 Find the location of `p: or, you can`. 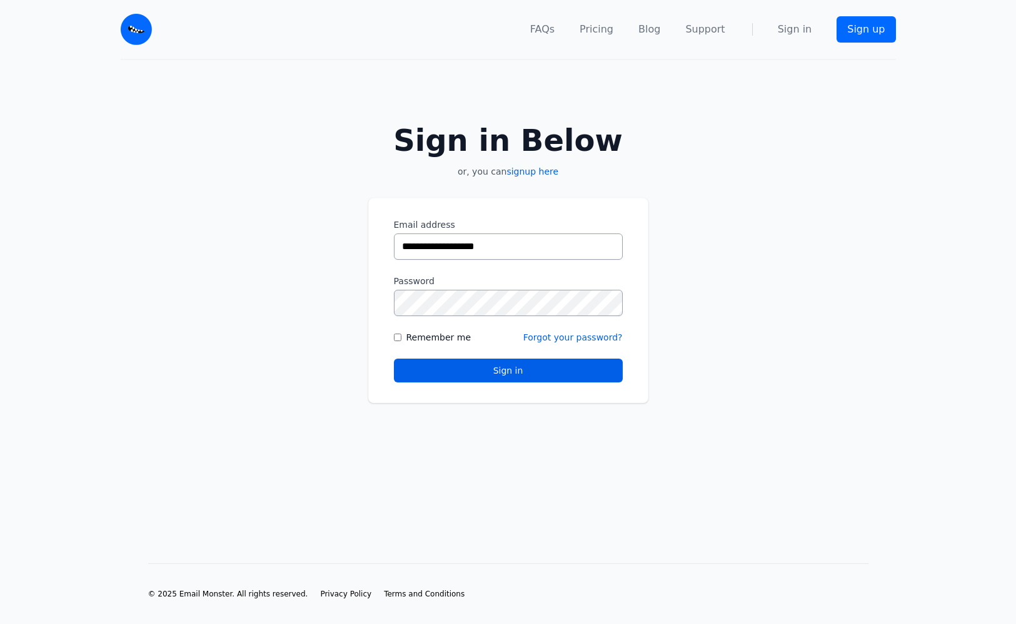

p: or, you can is located at coordinates (509, 171).